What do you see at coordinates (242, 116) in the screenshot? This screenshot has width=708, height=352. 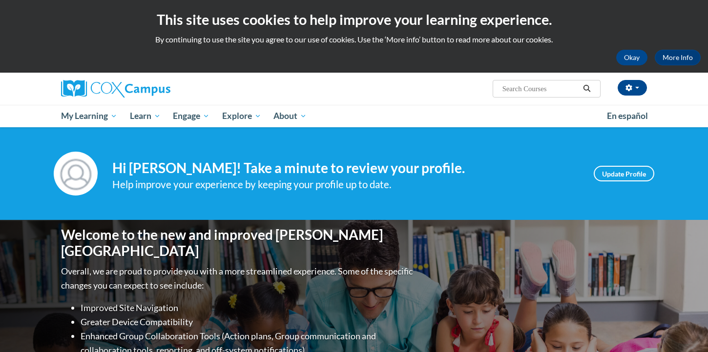 I see `a: Explore` at bounding box center [242, 116].